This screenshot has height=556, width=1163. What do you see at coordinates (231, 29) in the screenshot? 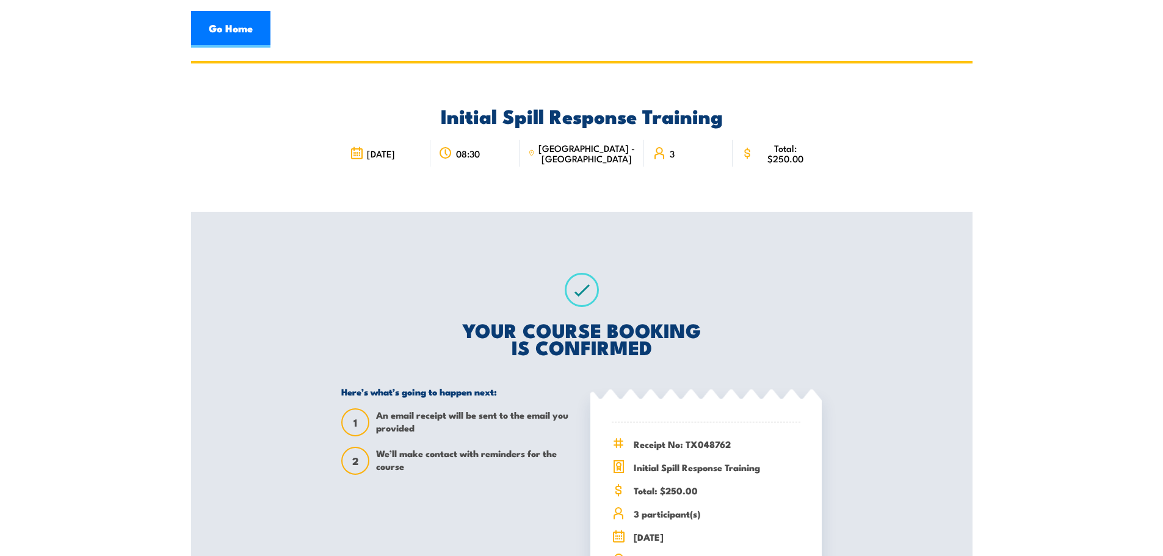
I see `a: Go Home` at bounding box center [231, 29].